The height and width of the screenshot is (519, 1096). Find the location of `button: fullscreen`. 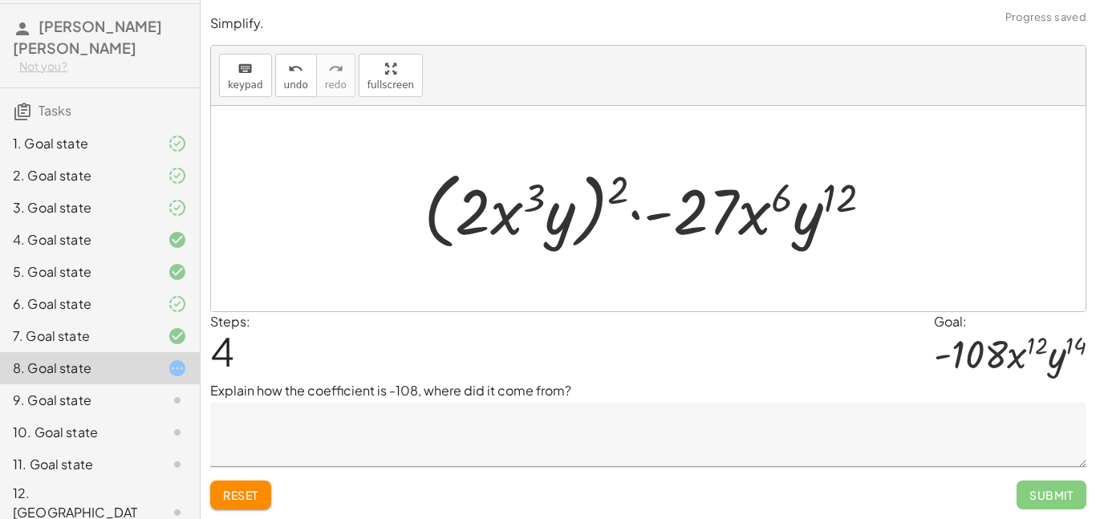

button: fullscreen is located at coordinates (391, 75).